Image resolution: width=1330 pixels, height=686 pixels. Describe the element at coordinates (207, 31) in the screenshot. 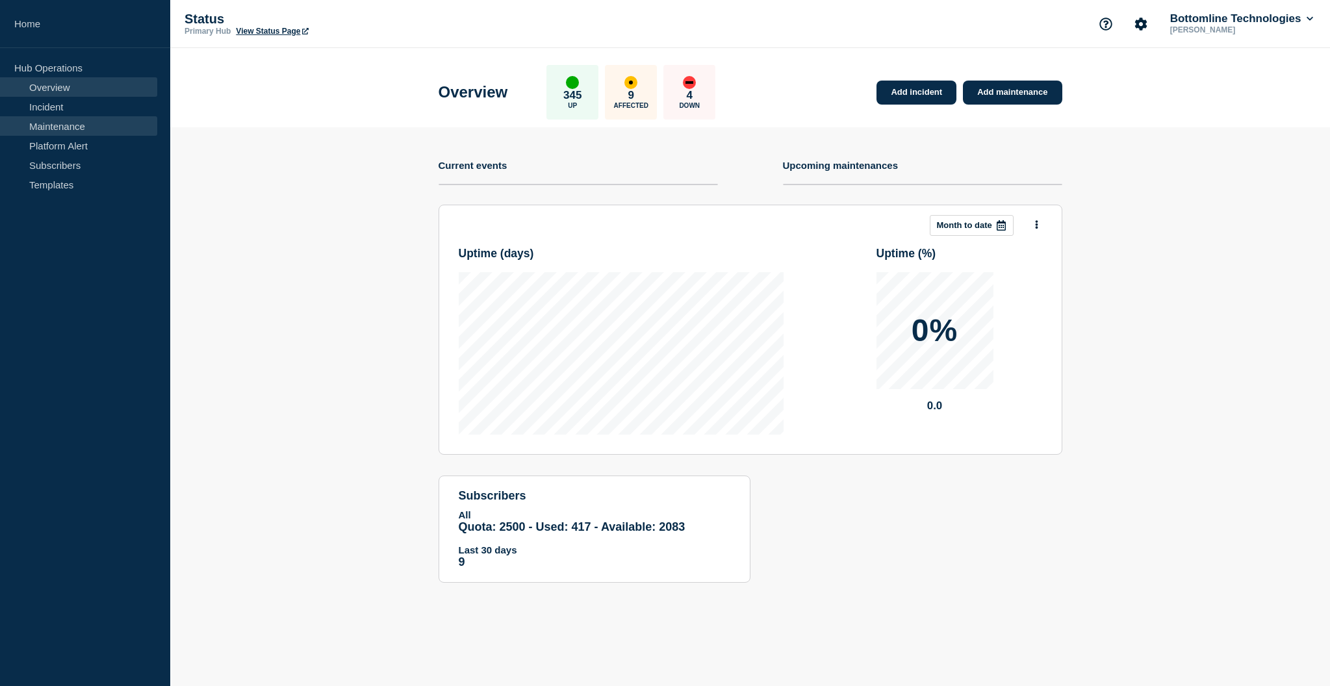

I see `p: Primary Hub` at that location.